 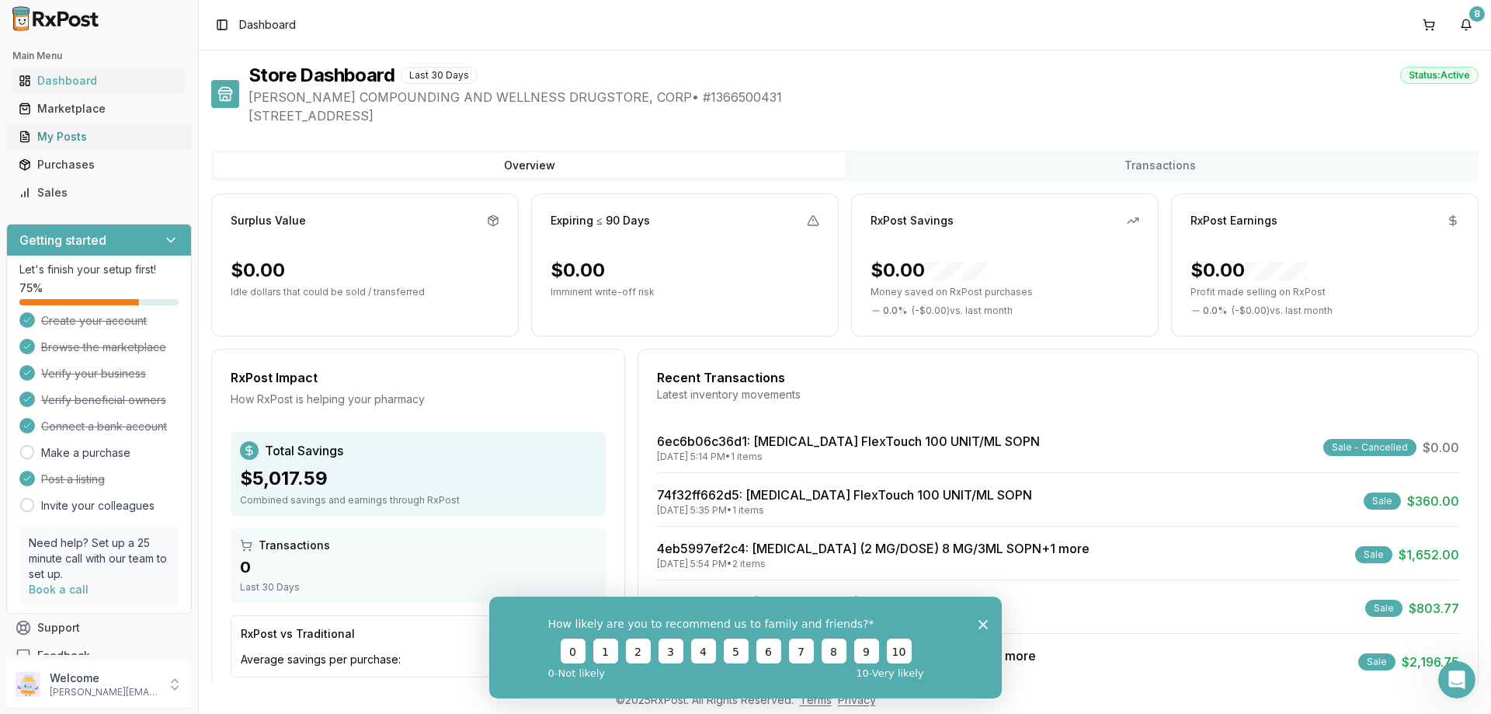 I want to click on nav: breadcrumb, so click(x=267, y=25).